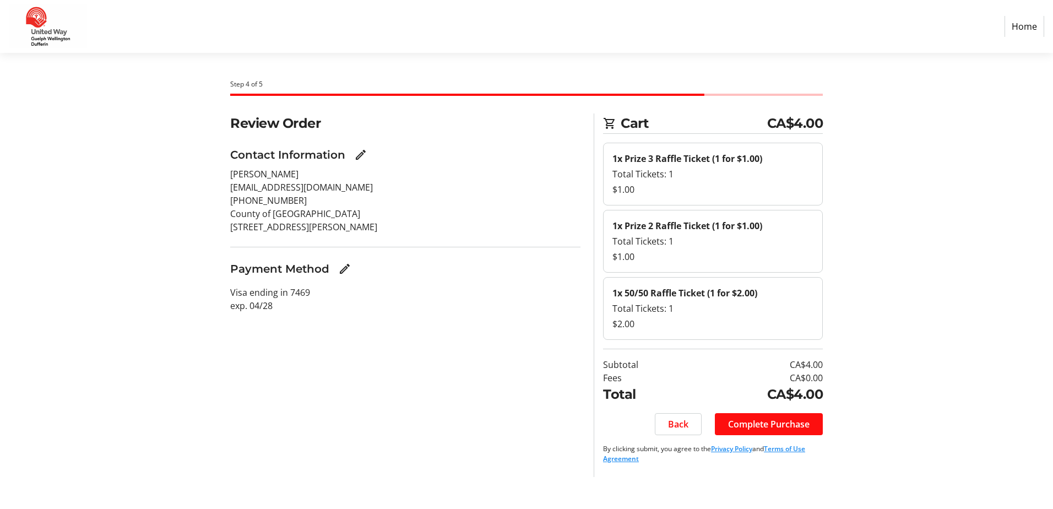 This screenshot has height=509, width=1053. I want to click on h2: Review Order, so click(405, 123).